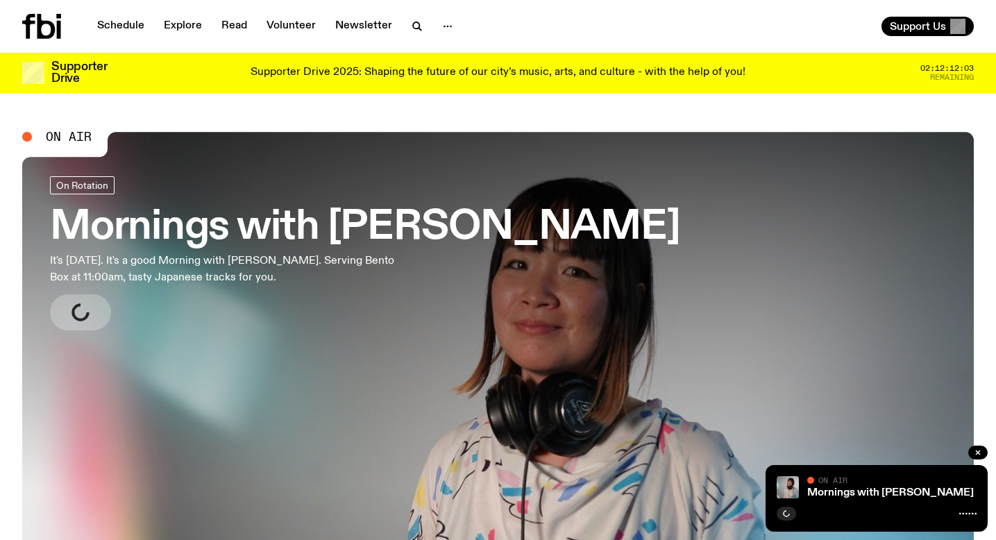  Describe the element at coordinates (364, 26) in the screenshot. I see `a: Newsletter` at that location.